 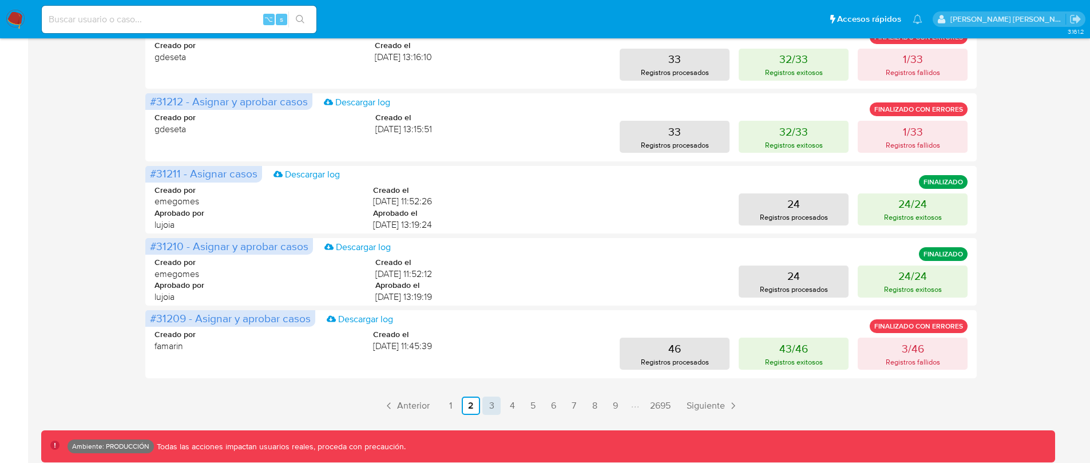 I want to click on a: Salir, so click(x=1075, y=19).